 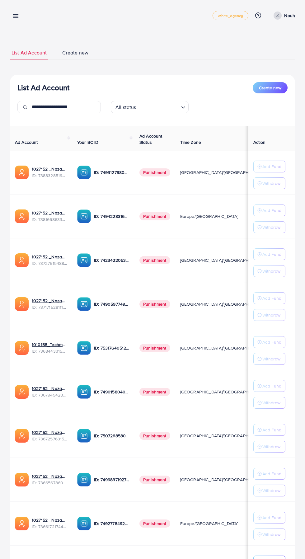 I want to click on span: ID: 7367257631523782657, so click(x=50, y=439).